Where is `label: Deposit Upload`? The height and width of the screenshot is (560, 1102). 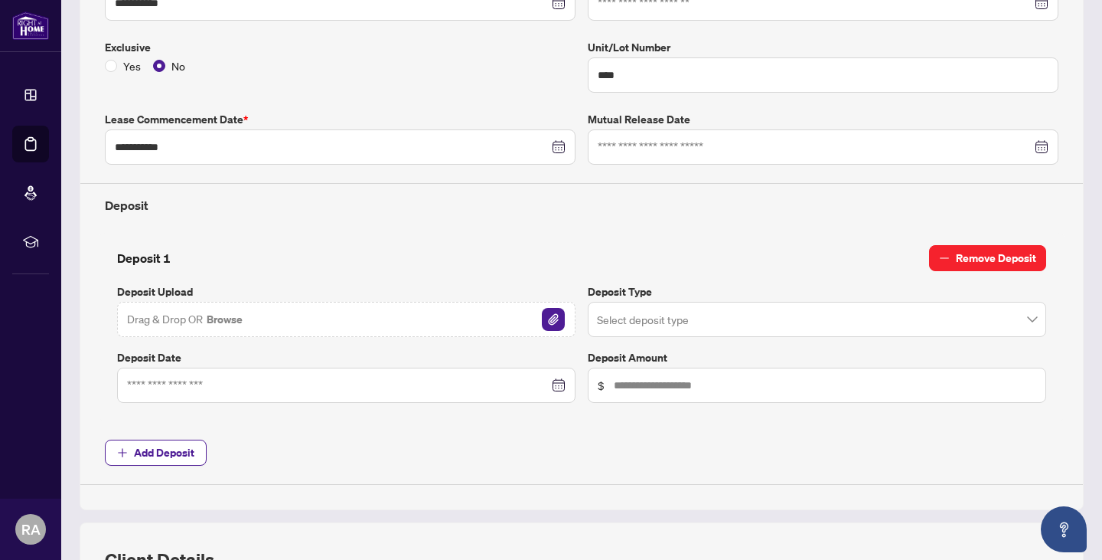
label: Deposit Upload is located at coordinates (346, 292).